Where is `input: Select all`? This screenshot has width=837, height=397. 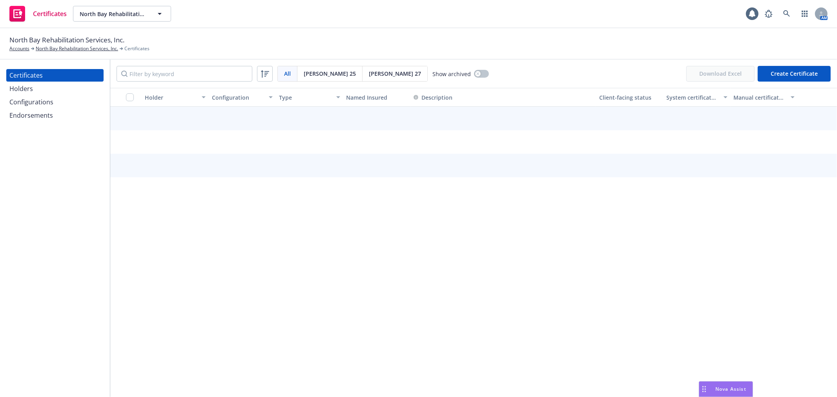
input: Select all is located at coordinates (130, 97).